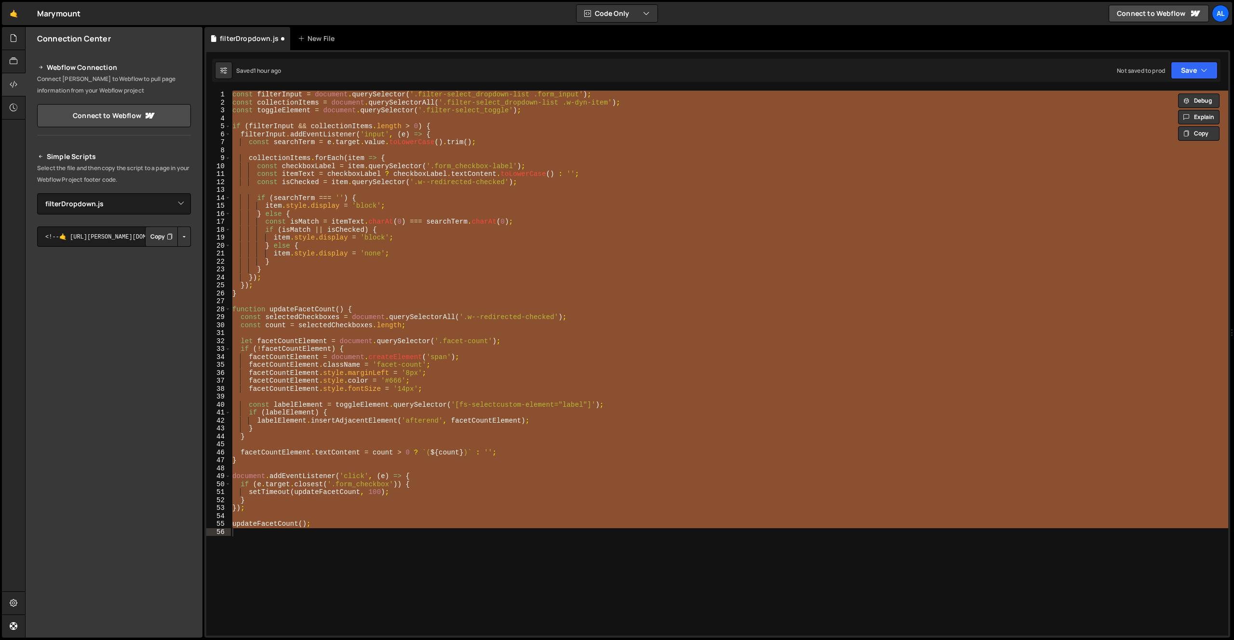 This screenshot has width=1234, height=640. What do you see at coordinates (218, 166) in the screenshot?
I see `div: 10` at bounding box center [218, 166].